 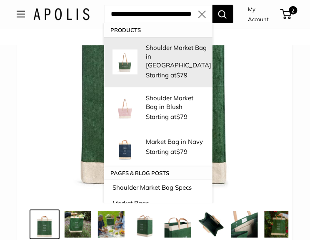 What do you see at coordinates (158, 148) in the screenshot?
I see `a: Market Bag in Navy Market Bag in Navy Starting at$79` at bounding box center [158, 148].